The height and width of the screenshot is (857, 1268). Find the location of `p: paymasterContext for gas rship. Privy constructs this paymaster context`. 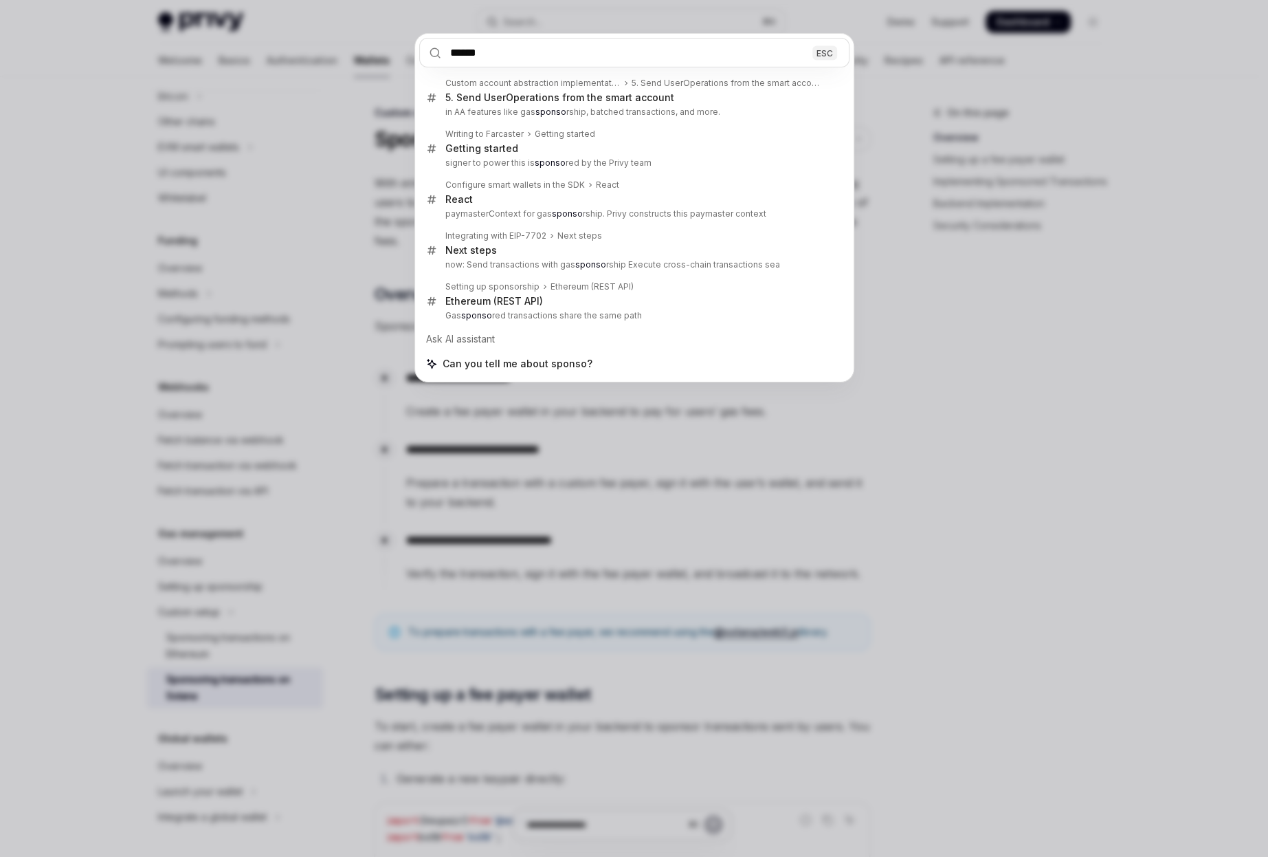

p: paymasterContext for gas rship. Privy constructs this paymaster context is located at coordinates (633, 214).